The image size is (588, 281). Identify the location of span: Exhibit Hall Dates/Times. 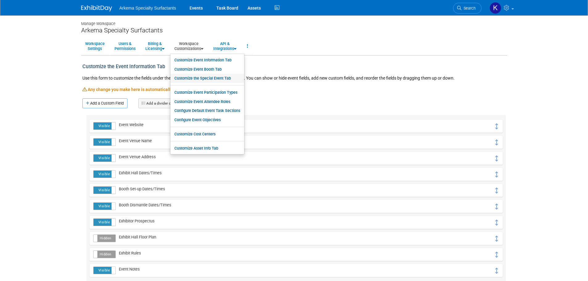
(139, 173).